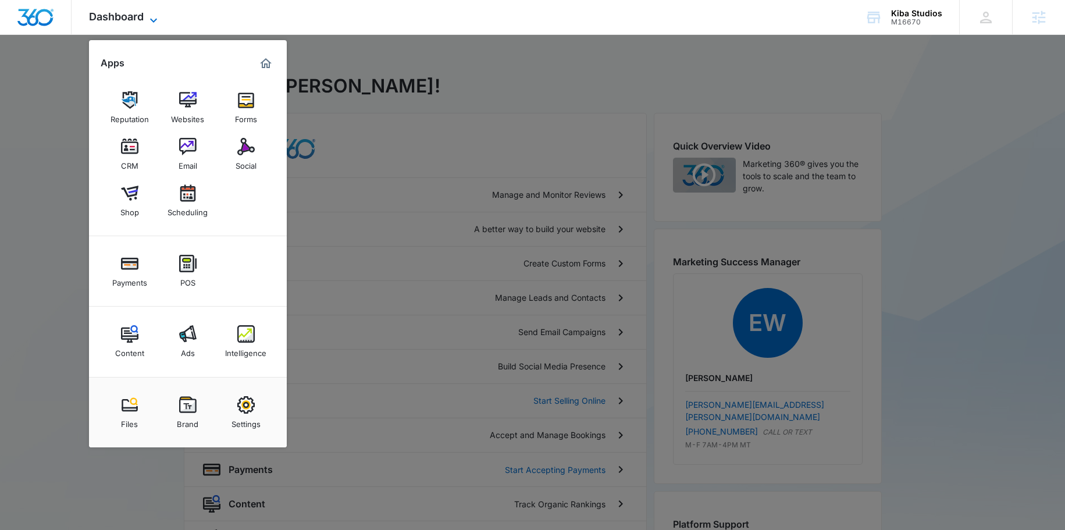 The height and width of the screenshot is (530, 1065). Describe the element at coordinates (246, 350) in the screenshot. I see `div: Intelligence` at that location.